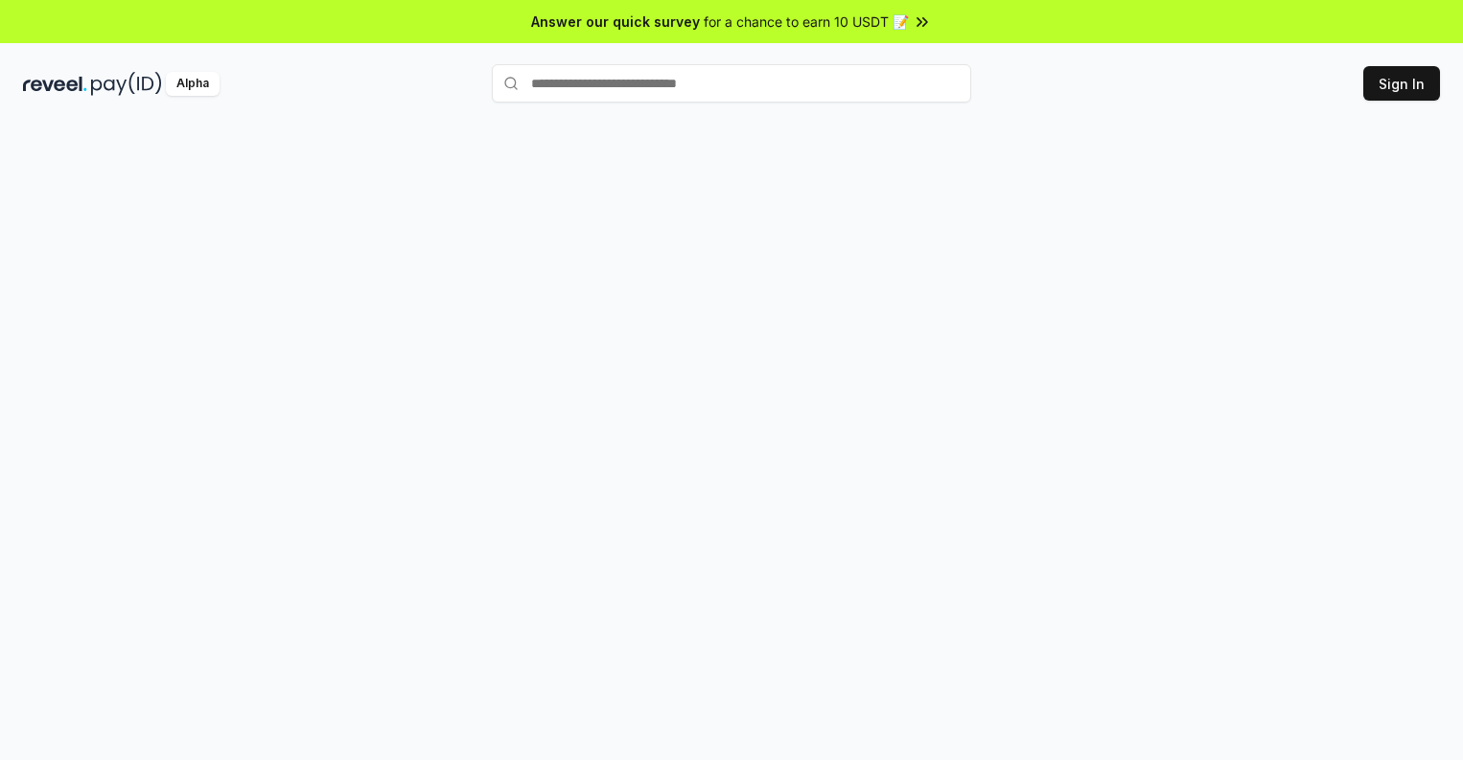  What do you see at coordinates (615, 21) in the screenshot?
I see `span: Answer our quick survey` at bounding box center [615, 21].